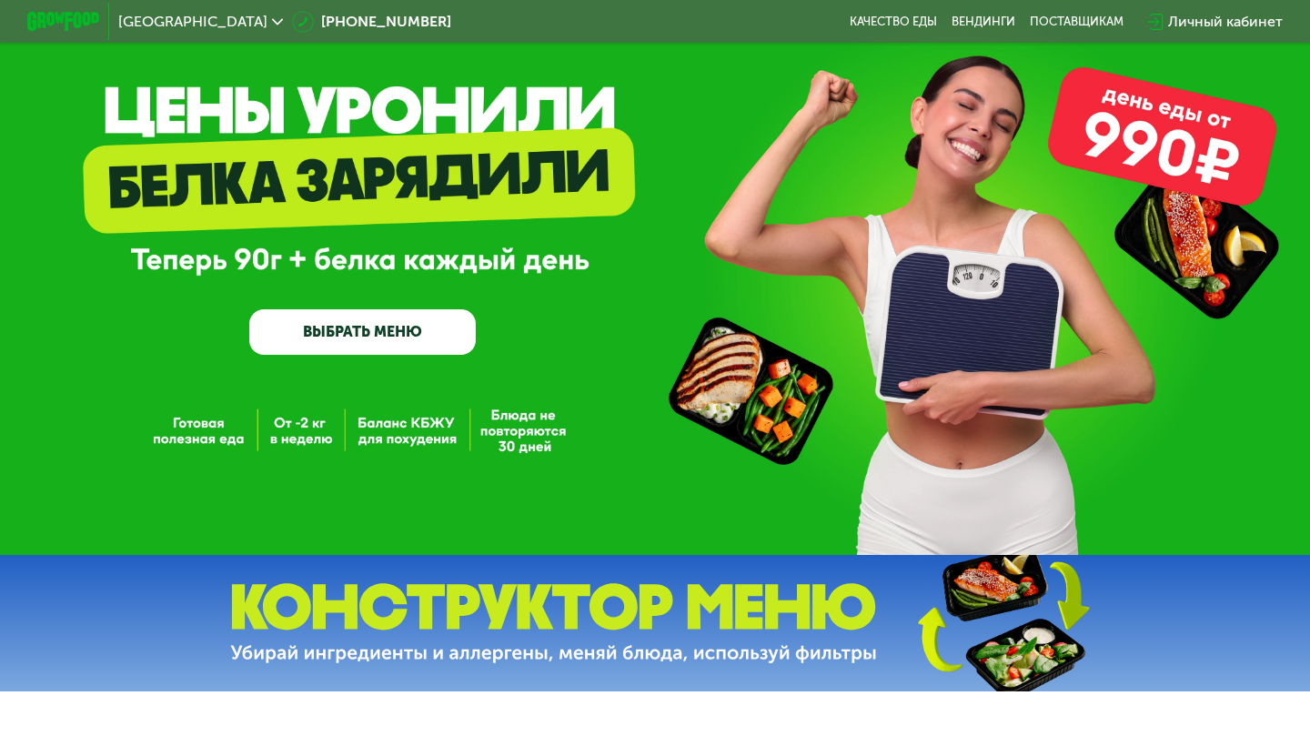 The image size is (1310, 746). What do you see at coordinates (362, 332) in the screenshot?
I see `a: ВЫБРАТЬ МЕНЮ` at bounding box center [362, 332].